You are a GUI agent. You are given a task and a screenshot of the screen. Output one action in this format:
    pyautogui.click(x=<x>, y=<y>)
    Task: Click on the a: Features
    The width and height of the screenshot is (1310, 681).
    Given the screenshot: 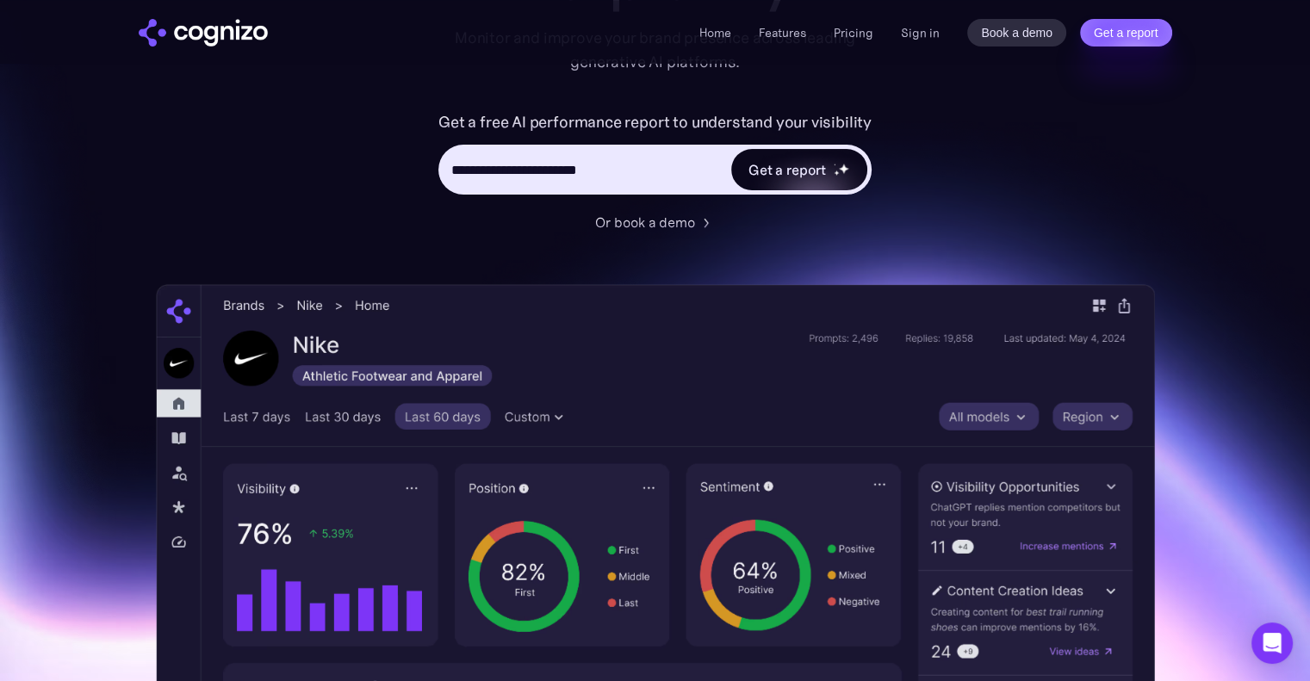 What is the action you would take?
    pyautogui.click(x=782, y=33)
    